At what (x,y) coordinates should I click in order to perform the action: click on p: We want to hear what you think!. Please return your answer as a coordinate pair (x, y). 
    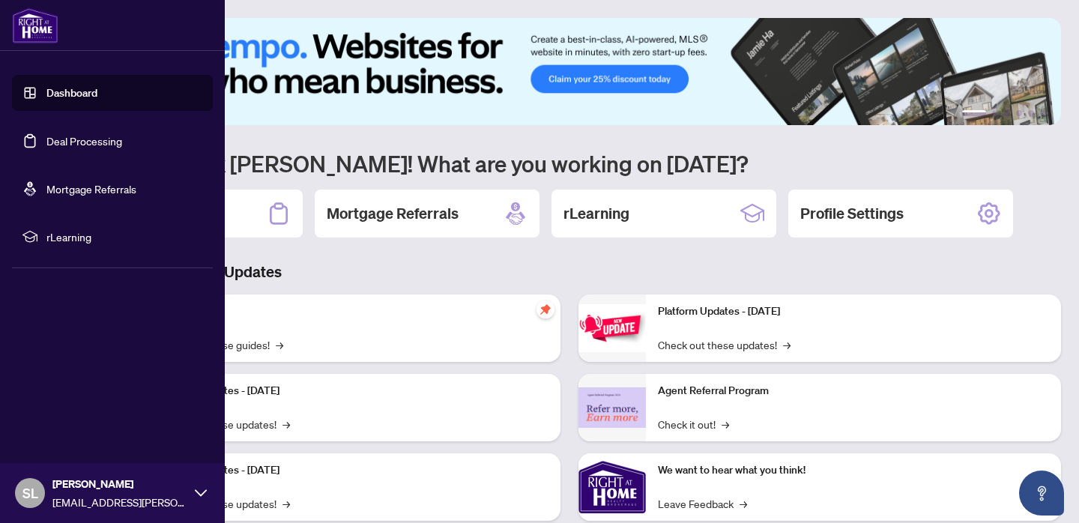
    Looking at the image, I should click on (853, 471).